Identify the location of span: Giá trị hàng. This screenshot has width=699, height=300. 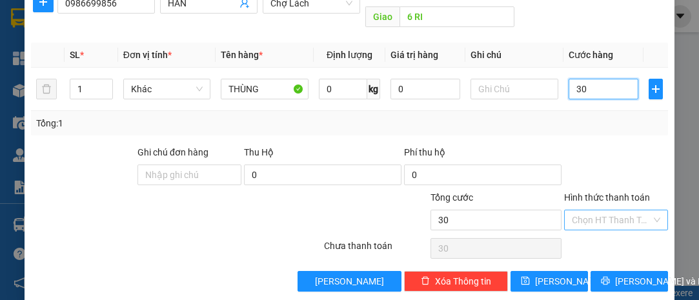
(414, 55).